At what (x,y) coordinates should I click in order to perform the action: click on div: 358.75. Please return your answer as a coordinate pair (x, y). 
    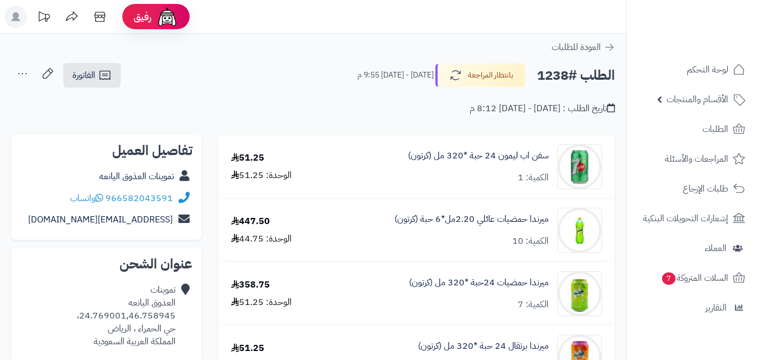
    Looking at the image, I should click on (250, 285).